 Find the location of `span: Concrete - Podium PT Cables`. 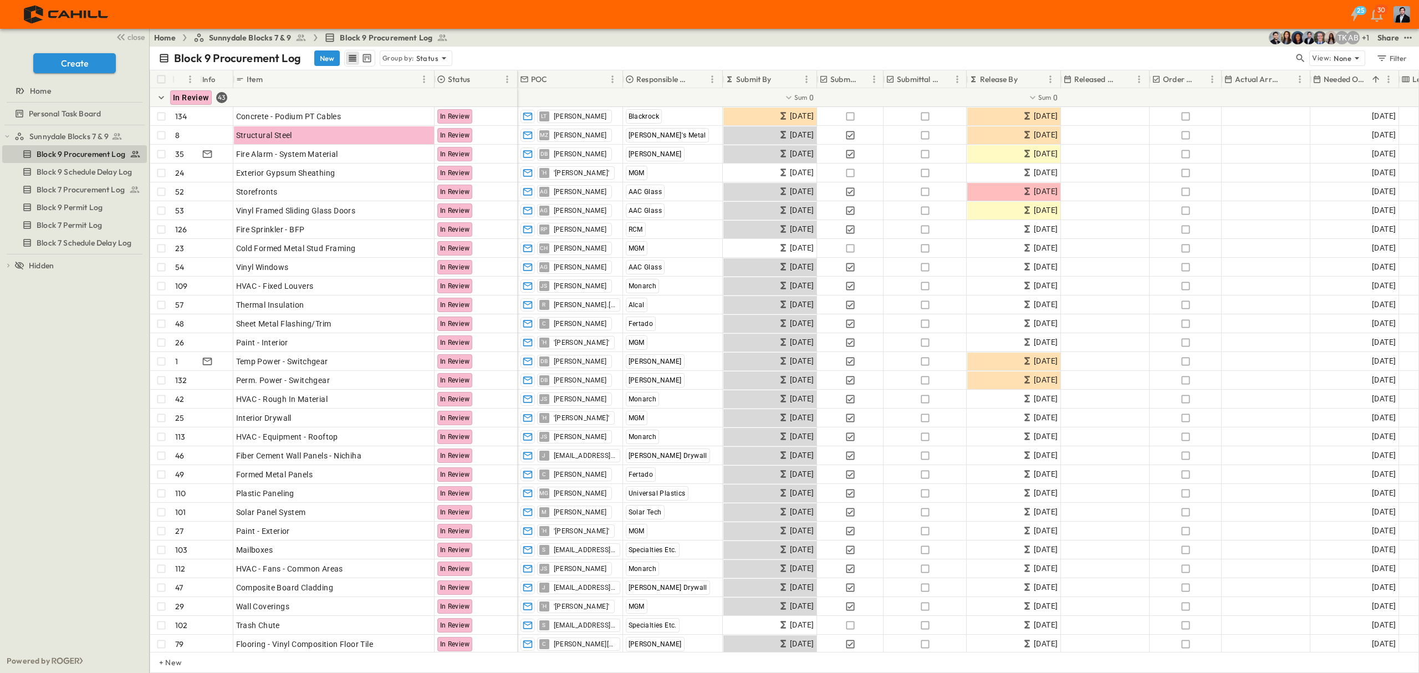

span: Concrete - Podium PT Cables is located at coordinates (289, 116).